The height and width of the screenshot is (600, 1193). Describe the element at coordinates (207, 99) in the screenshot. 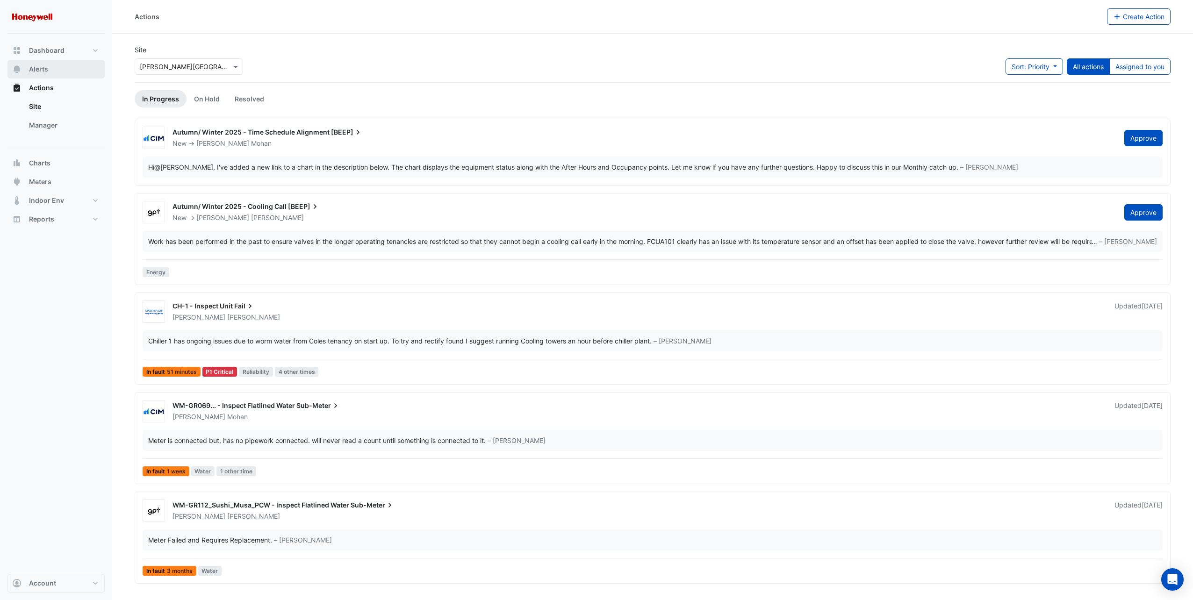

I see `a: On Hold` at that location.